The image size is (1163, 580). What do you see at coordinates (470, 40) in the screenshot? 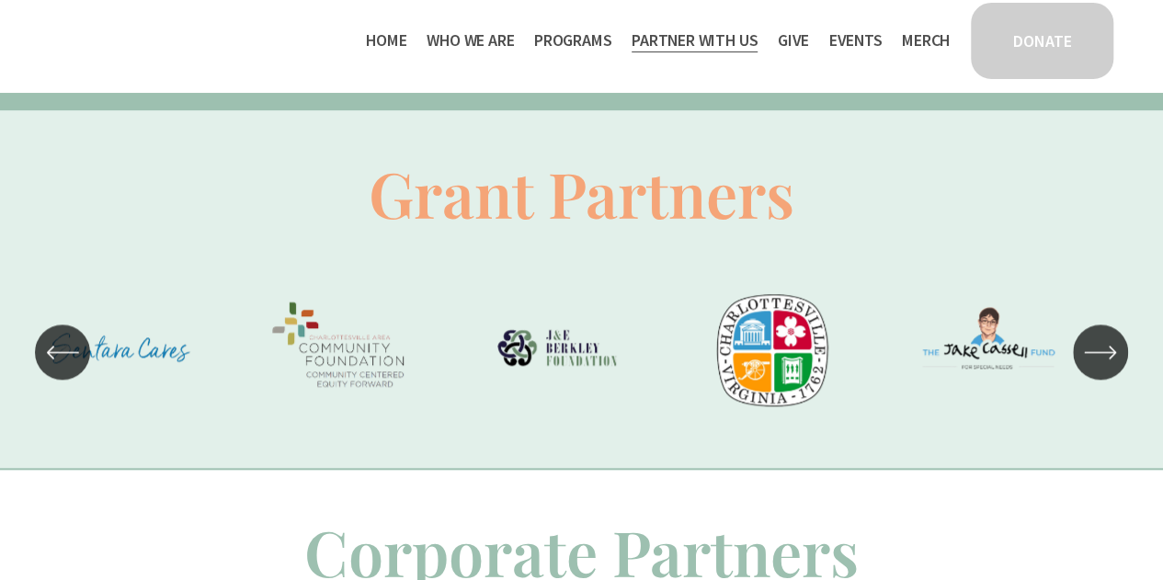
I see `span: Who We Are` at bounding box center [470, 40].